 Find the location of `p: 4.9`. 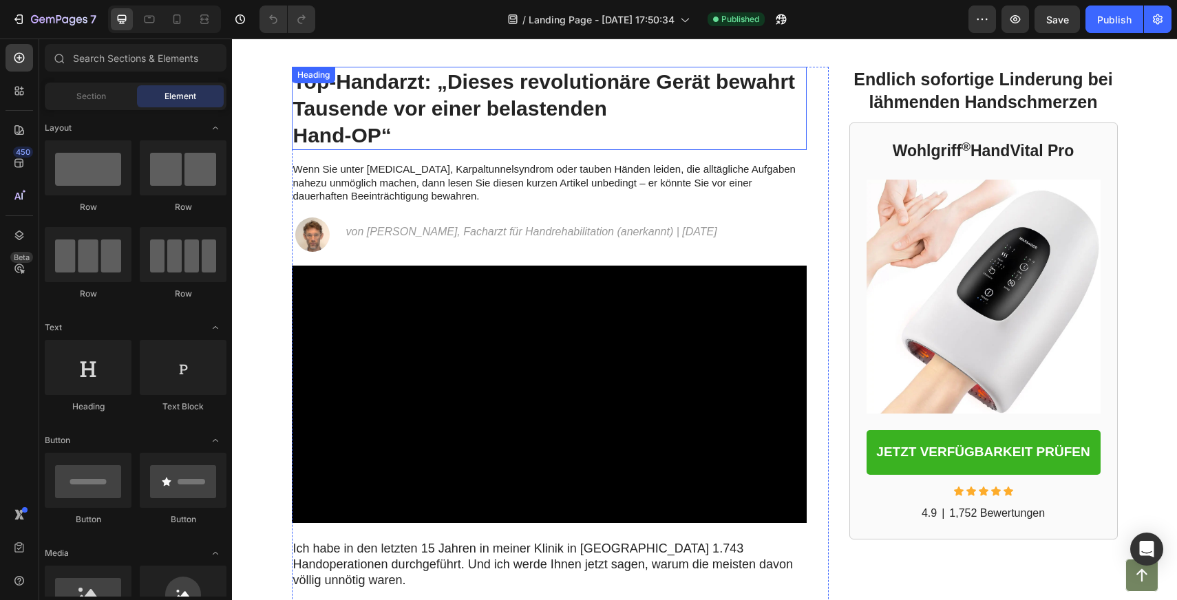

p: 4.9 is located at coordinates (697, 475).